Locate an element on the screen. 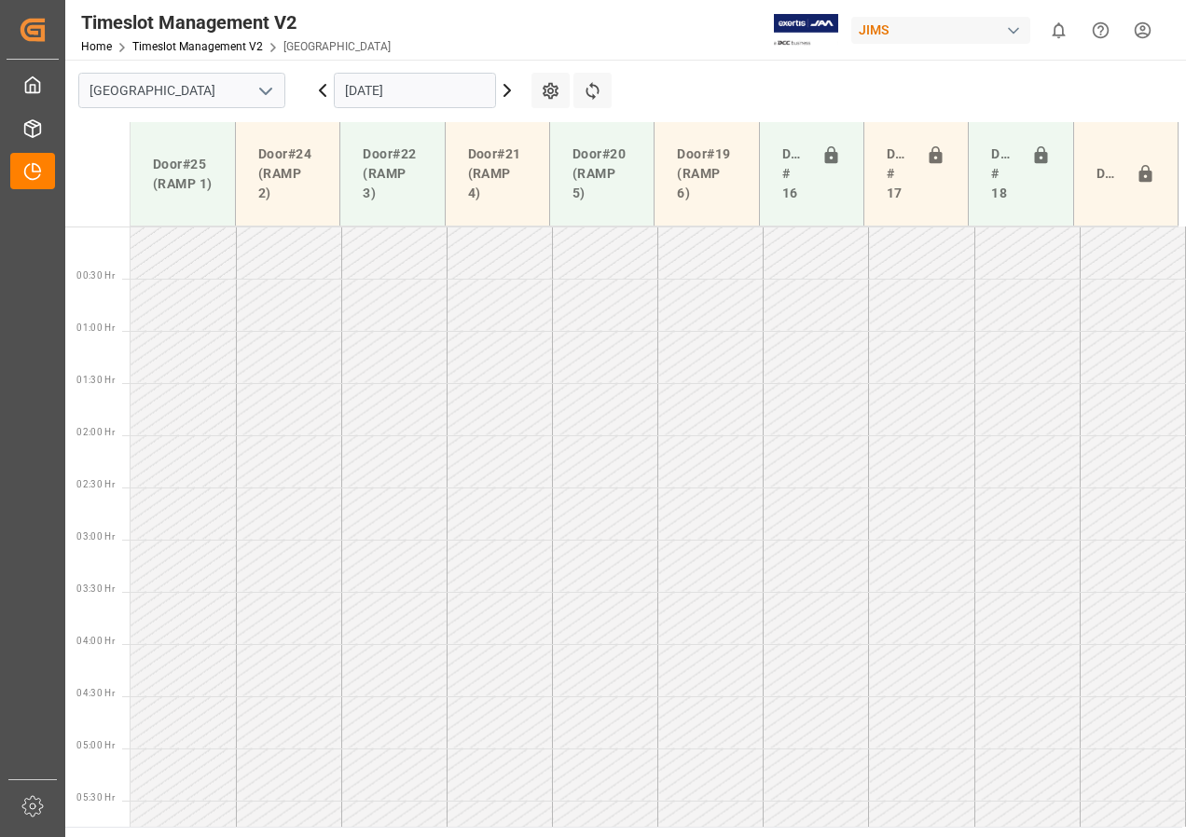 This screenshot has width=1186, height=837. span: 05:00 Hr is located at coordinates (95, 745).